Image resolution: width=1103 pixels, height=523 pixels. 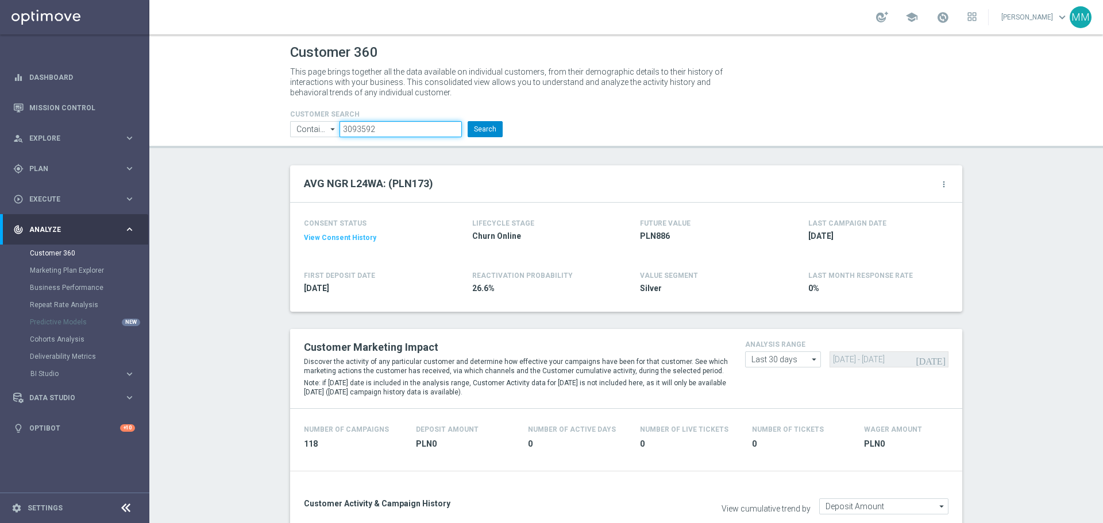 What do you see at coordinates (783, 359) in the screenshot?
I see `input: analysis range` at bounding box center [783, 359].